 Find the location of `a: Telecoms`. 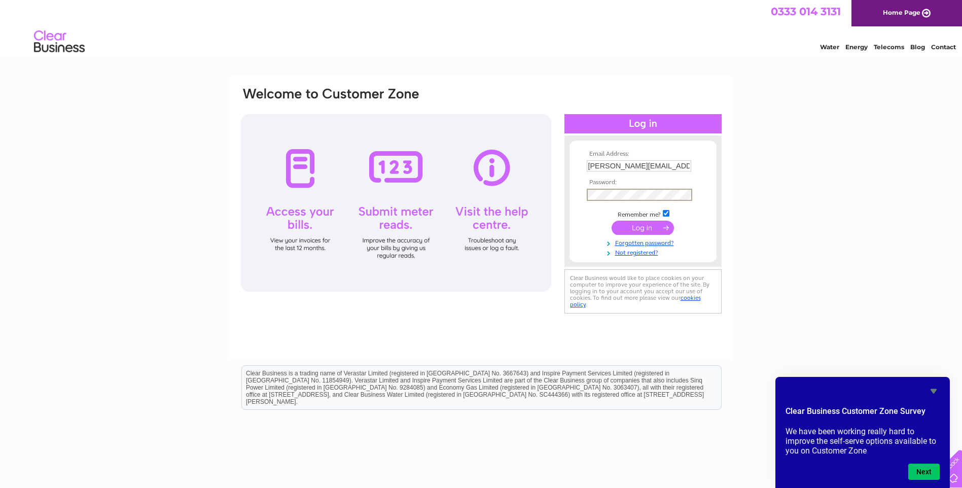

a: Telecoms is located at coordinates (889, 47).